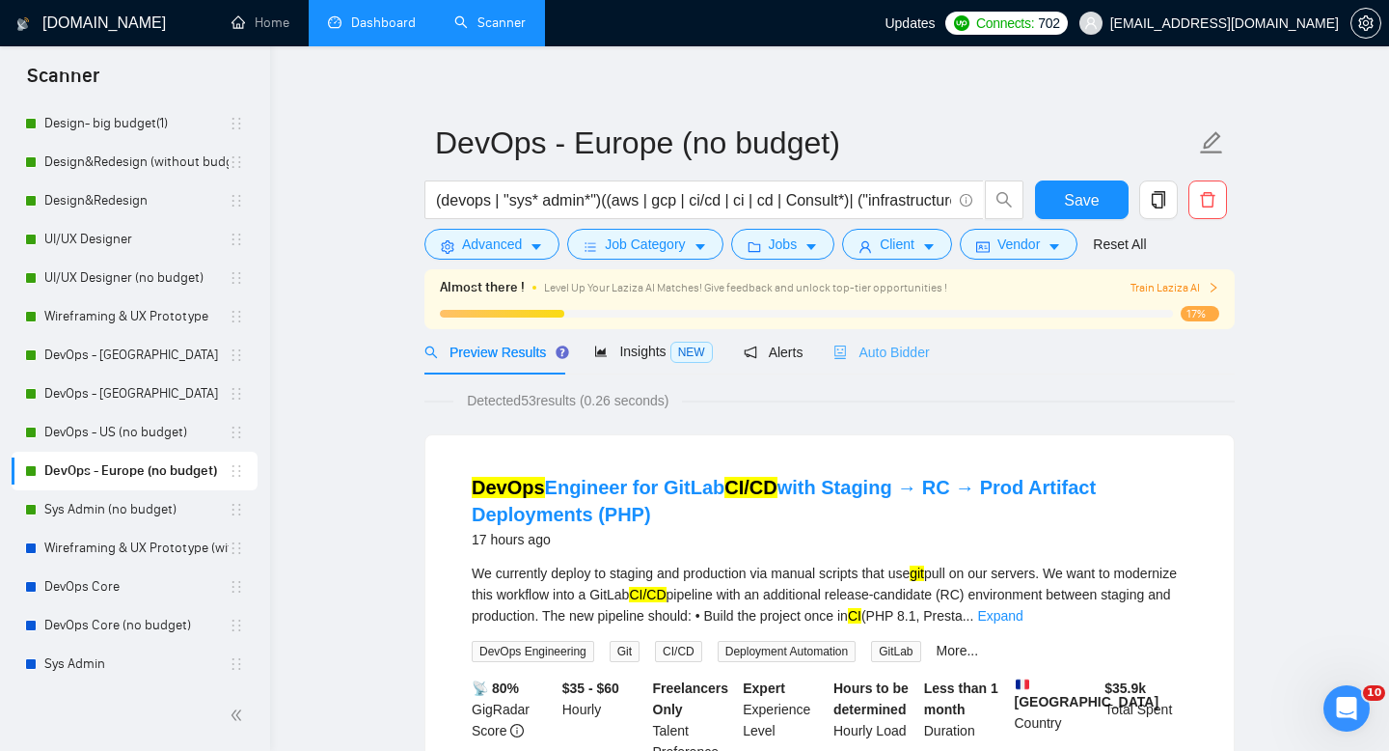 This screenshot has height=751, width=1389. Describe the element at coordinates (134, 278) in the screenshot. I see `li: UI/UX Designer (no budget)` at that location.